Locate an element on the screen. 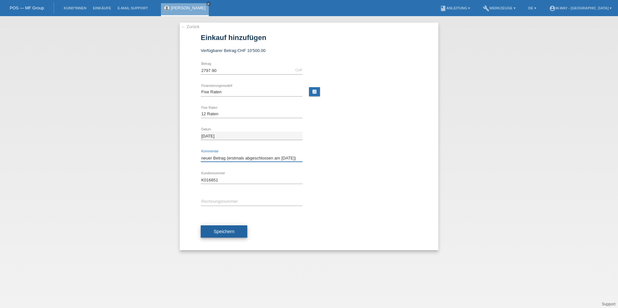 This screenshot has height=308, width=618. i: calculate is located at coordinates (315, 92).